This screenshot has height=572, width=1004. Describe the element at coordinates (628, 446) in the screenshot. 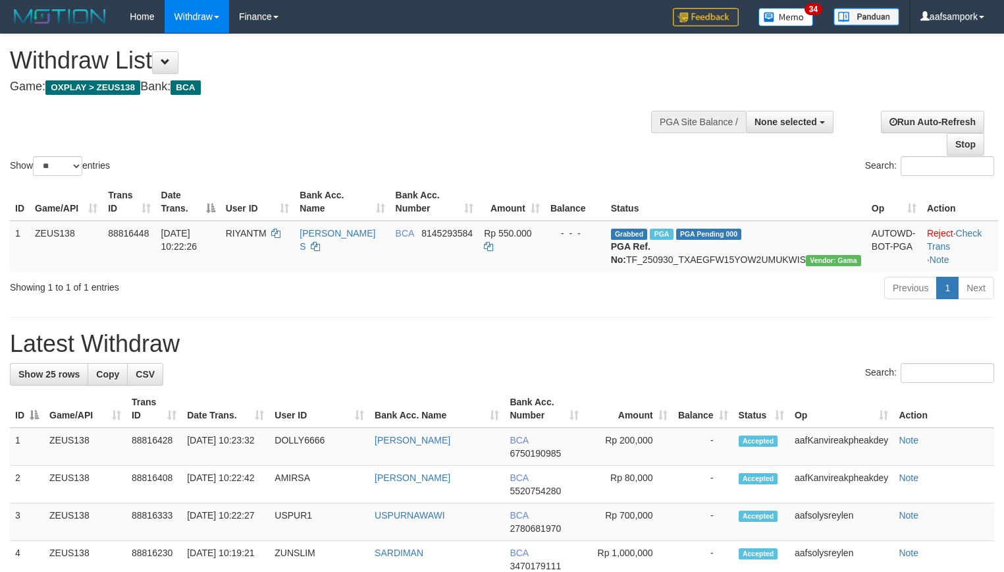

I see `td: Rp 200,000` at that location.